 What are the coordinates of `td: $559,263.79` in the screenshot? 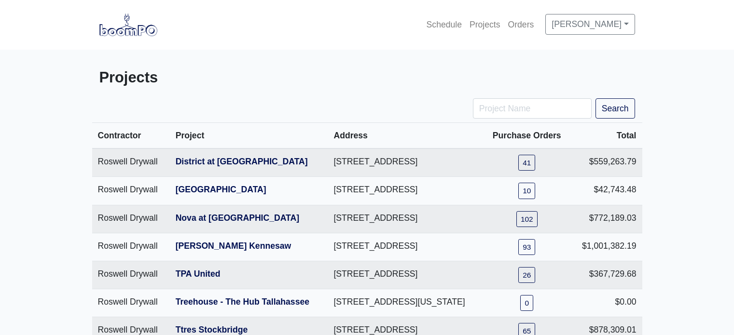 It's located at (606, 163).